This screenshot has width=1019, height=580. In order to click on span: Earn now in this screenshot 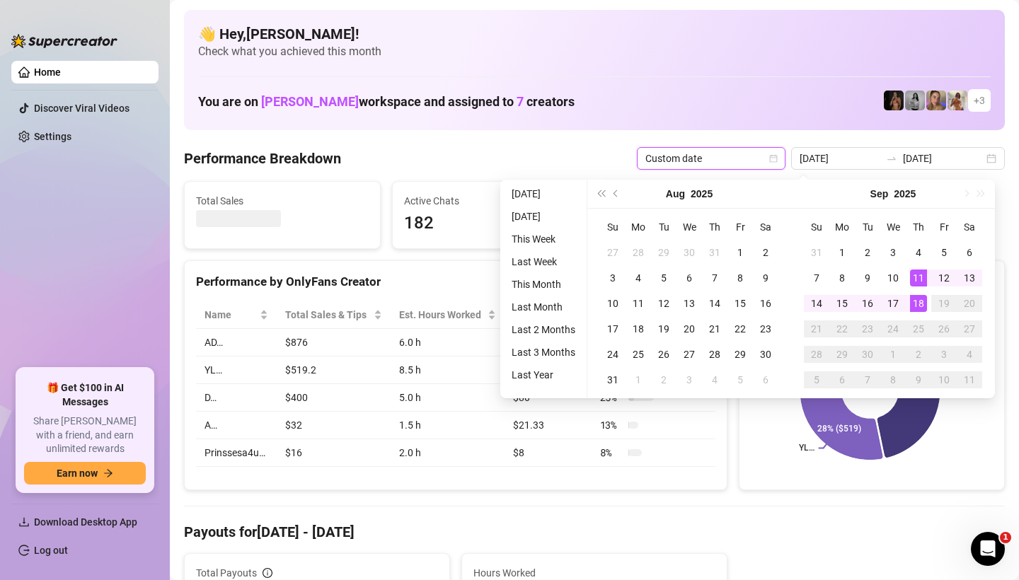, I will do `click(77, 474)`.